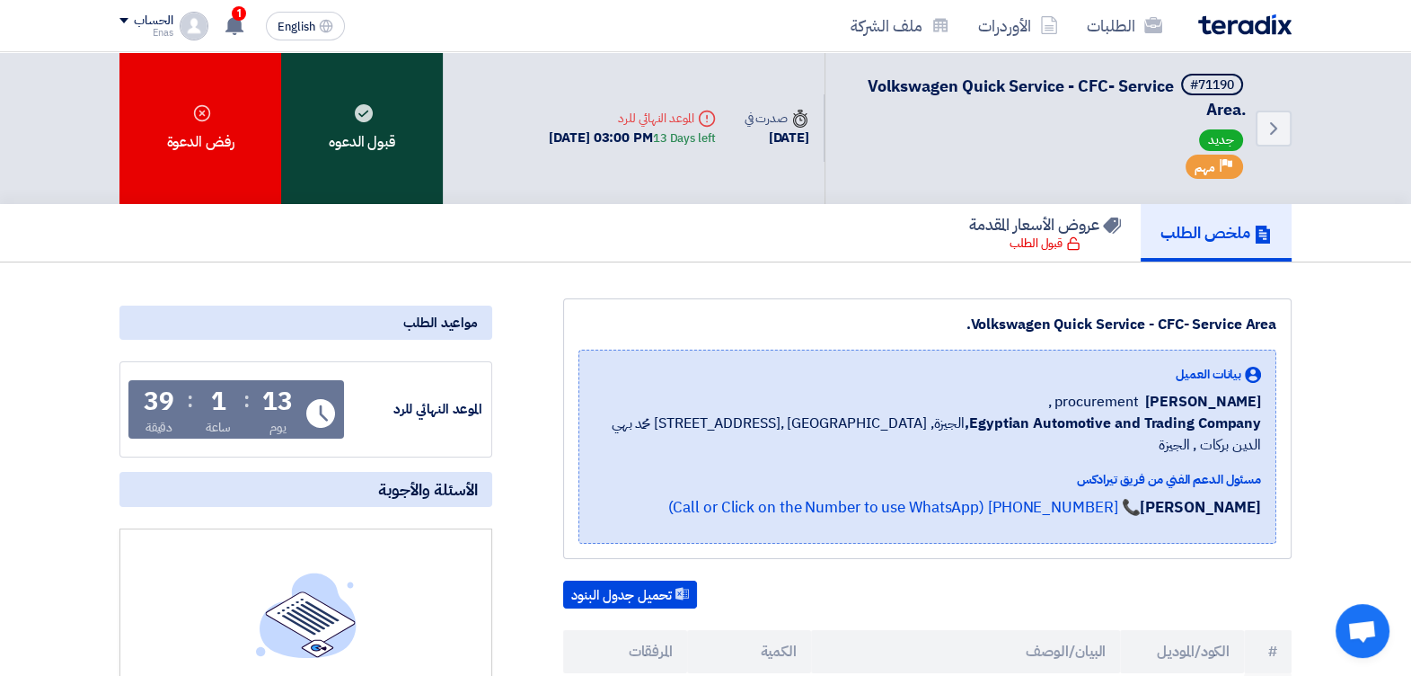 The width and height of the screenshot is (1411, 676). What do you see at coordinates (159, 427) in the screenshot?
I see `div: دقيقة` at bounding box center [159, 427].